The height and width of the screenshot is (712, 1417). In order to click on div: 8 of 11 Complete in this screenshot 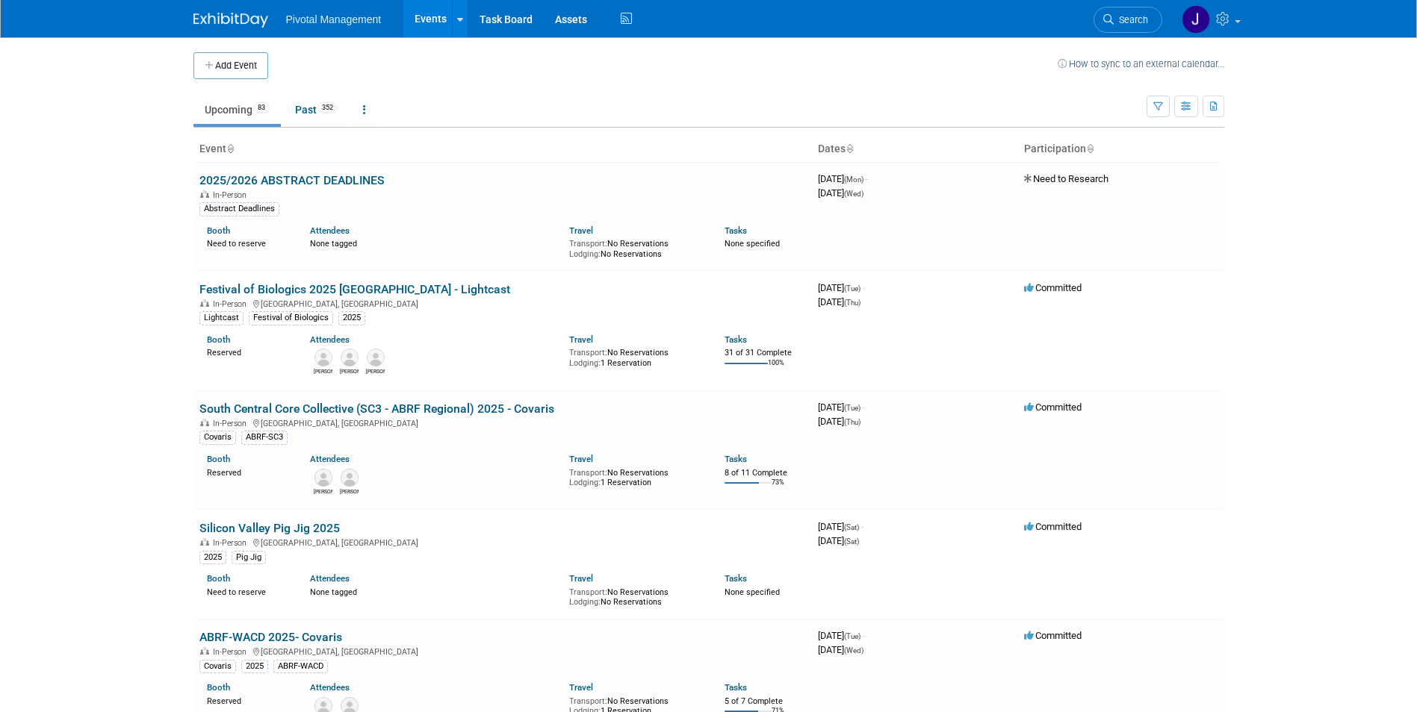, I will do `click(765, 473)`.